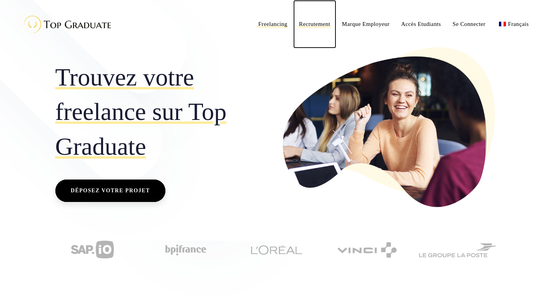  Describe the element at coordinates (502, 24) in the screenshot. I see `img: Français` at that location.